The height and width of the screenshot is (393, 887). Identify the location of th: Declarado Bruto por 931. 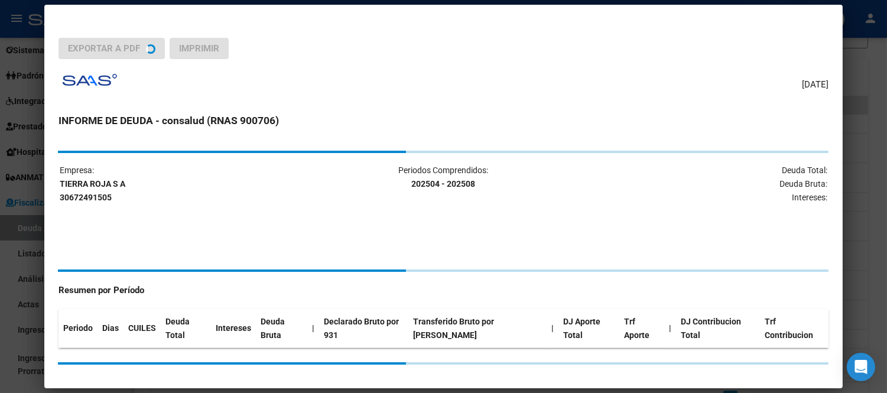
(363, 328).